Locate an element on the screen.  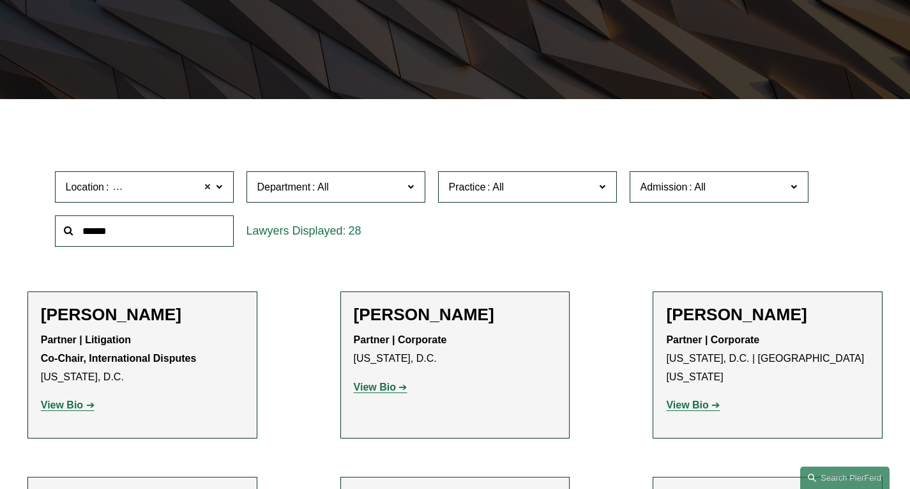
span: Practice is located at coordinates (468, 187).